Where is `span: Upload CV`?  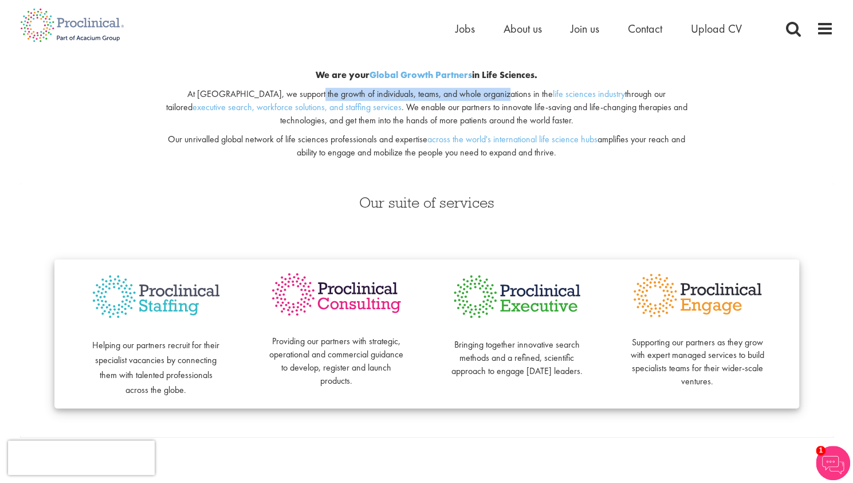 span: Upload CV is located at coordinates (716, 29).